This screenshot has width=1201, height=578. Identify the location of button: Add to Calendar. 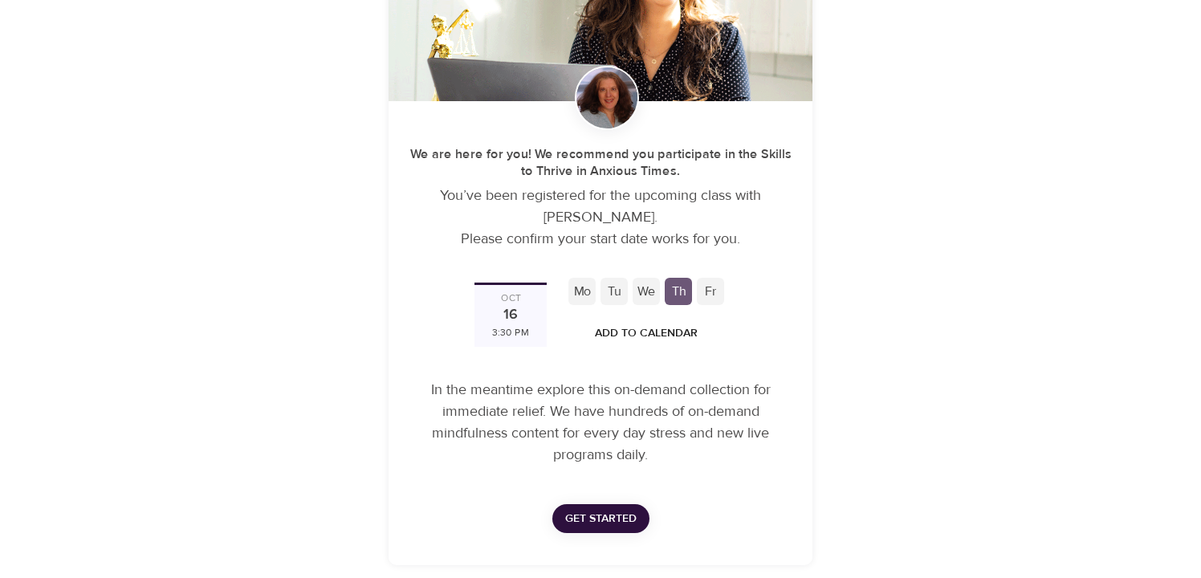
(646, 333).